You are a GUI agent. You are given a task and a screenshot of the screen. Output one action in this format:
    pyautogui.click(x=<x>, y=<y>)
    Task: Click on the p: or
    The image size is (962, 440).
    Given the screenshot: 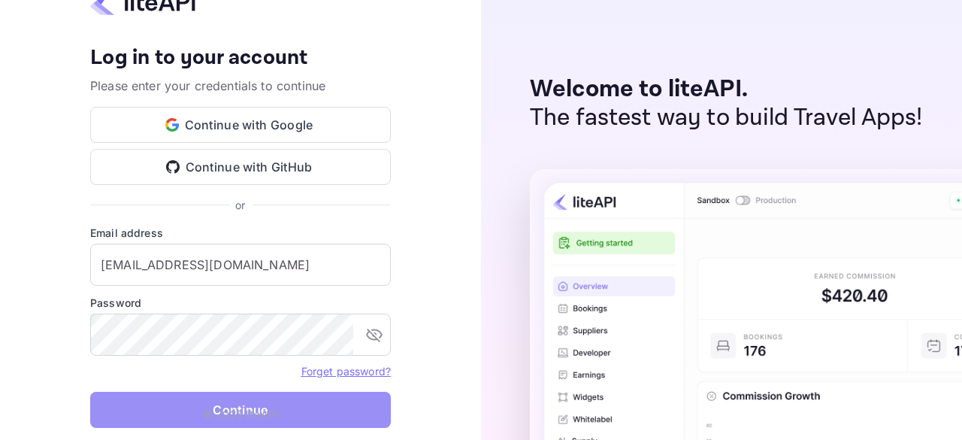 What is the action you would take?
    pyautogui.click(x=240, y=204)
    